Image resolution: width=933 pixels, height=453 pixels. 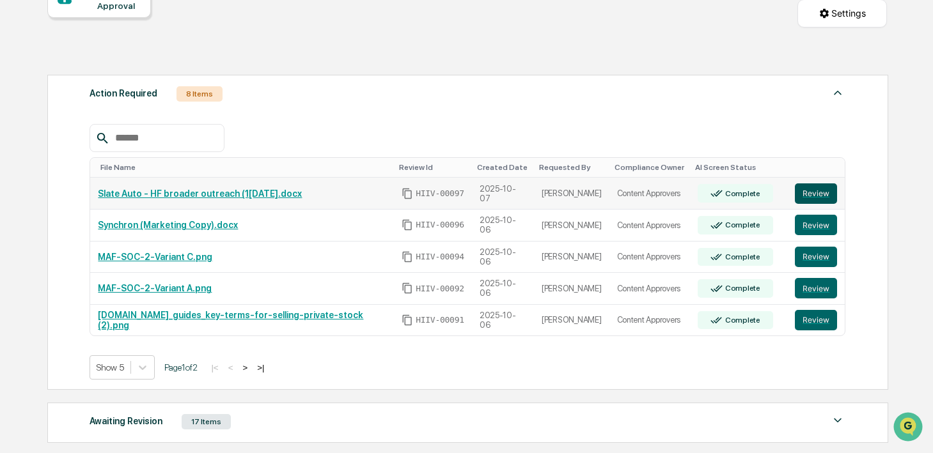 What do you see at coordinates (54, 168) in the screenshot?
I see `span: Preclearance` at bounding box center [54, 168].